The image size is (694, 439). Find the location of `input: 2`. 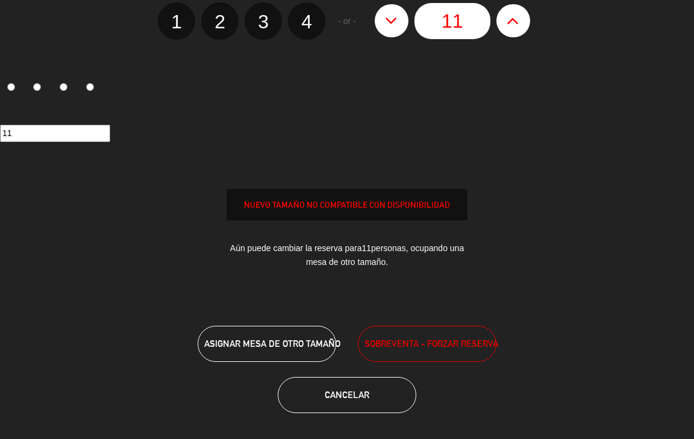

input: 2 is located at coordinates (37, 87).